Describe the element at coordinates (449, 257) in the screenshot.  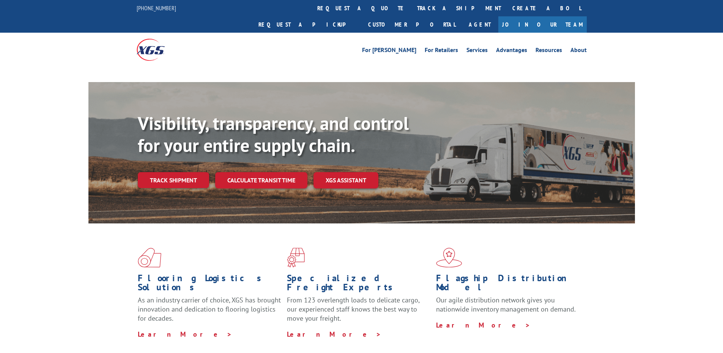
I see `img: xgs-icon-flagship-distribution-model-red` at that location.